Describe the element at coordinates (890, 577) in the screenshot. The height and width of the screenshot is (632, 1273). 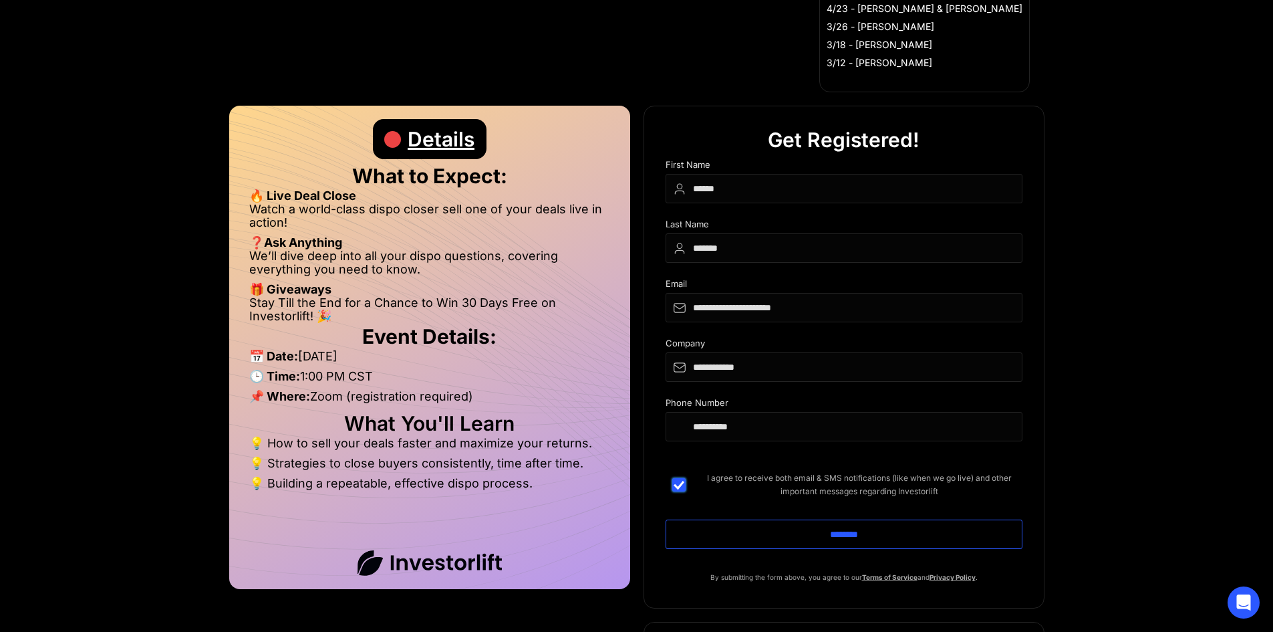
I see `a: Terms of Service` at that location.